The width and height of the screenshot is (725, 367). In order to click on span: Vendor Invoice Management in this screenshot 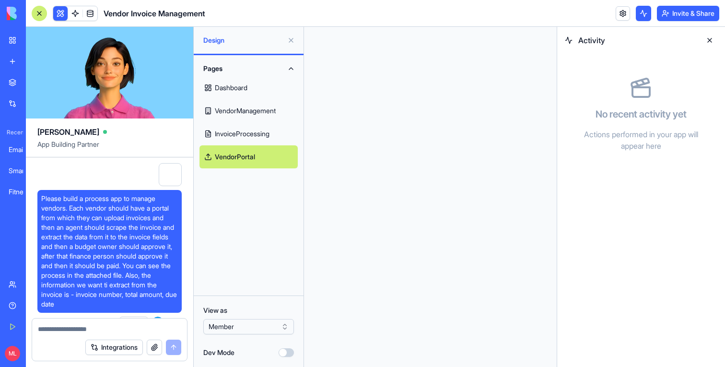, I will do `click(154, 13)`.